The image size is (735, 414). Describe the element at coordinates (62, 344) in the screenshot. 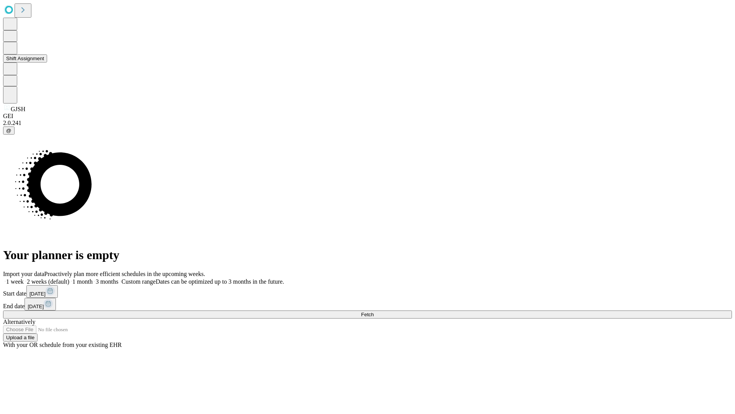

I see `span: With your OR schedule from your existing EHR` at that location.